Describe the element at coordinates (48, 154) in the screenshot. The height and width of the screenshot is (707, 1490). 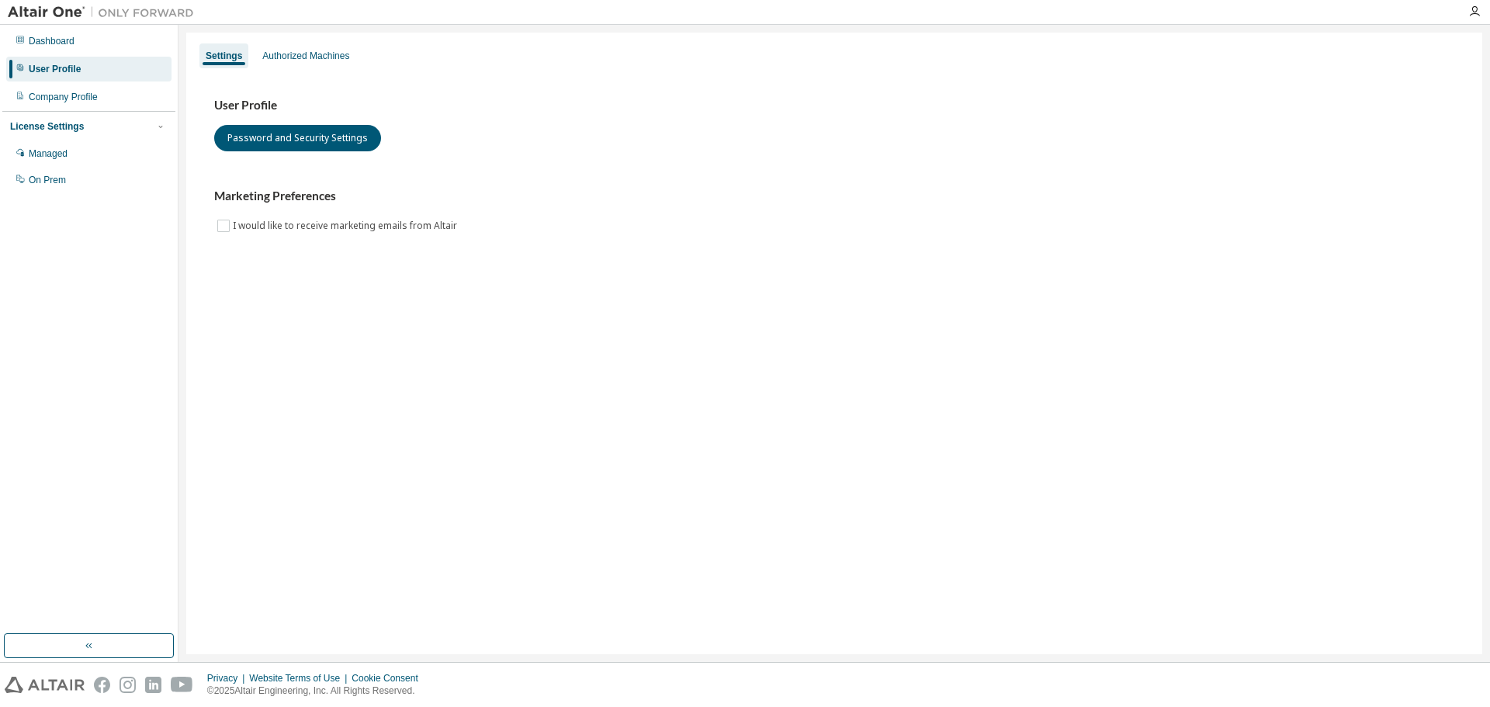
I see `div: Managed` at that location.